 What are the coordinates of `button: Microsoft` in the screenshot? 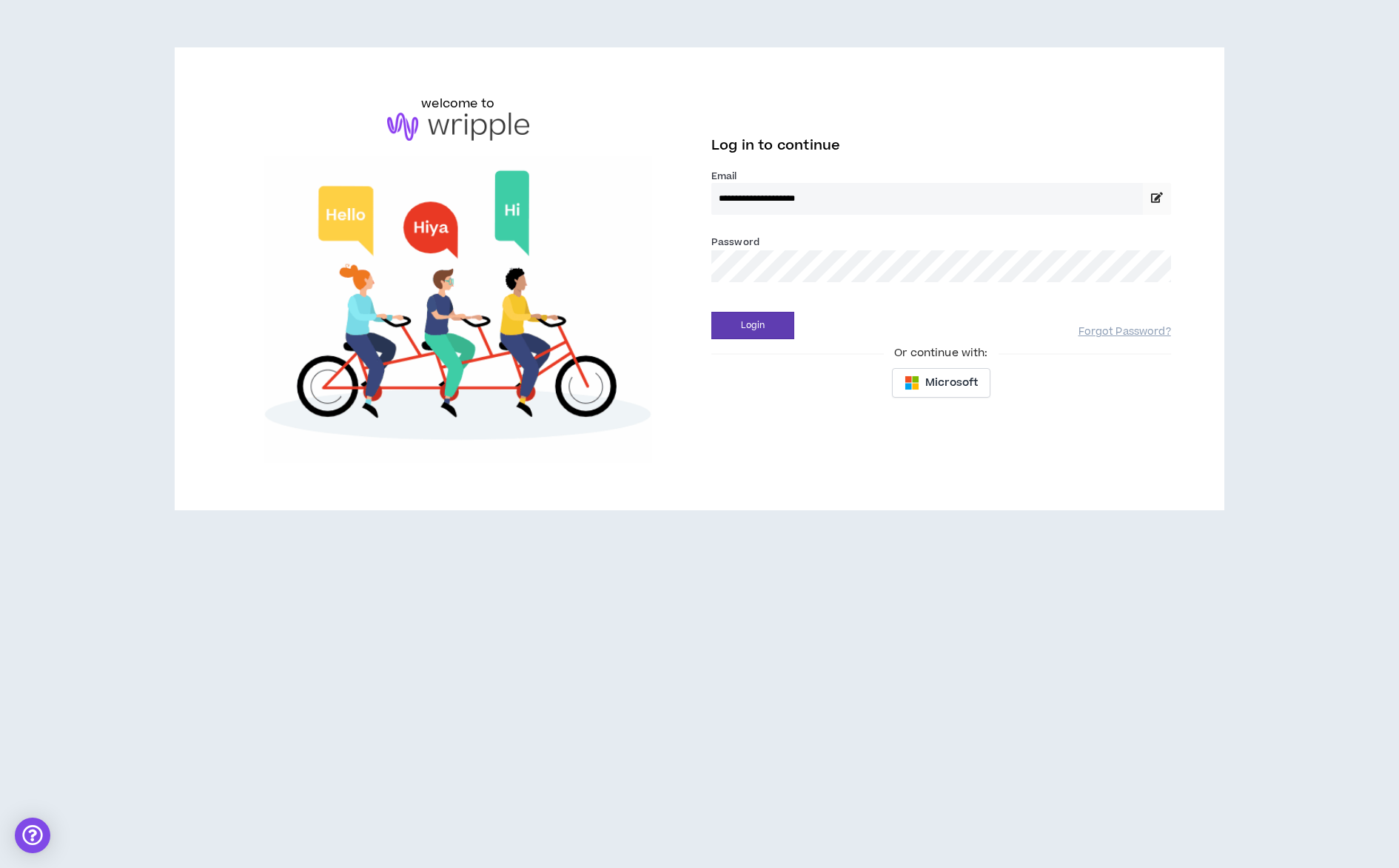 It's located at (941, 383).